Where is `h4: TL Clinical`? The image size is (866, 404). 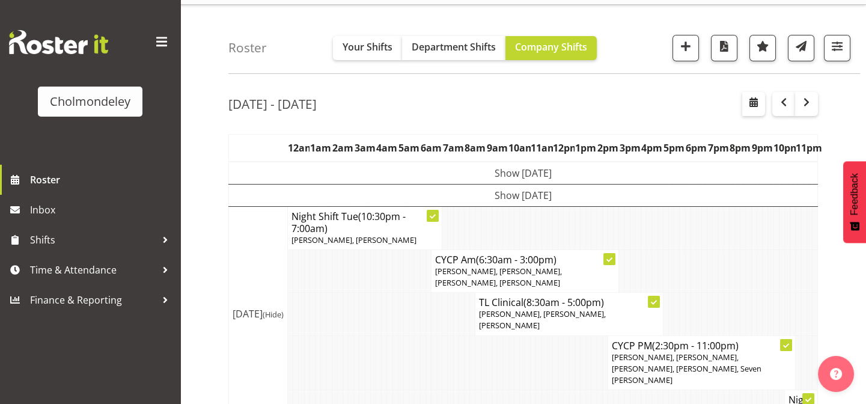
h4: TL Clinical is located at coordinates (568, 302).